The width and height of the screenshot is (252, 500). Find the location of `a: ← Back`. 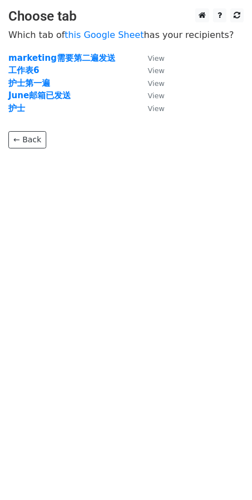

a: ← Back is located at coordinates (27, 139).